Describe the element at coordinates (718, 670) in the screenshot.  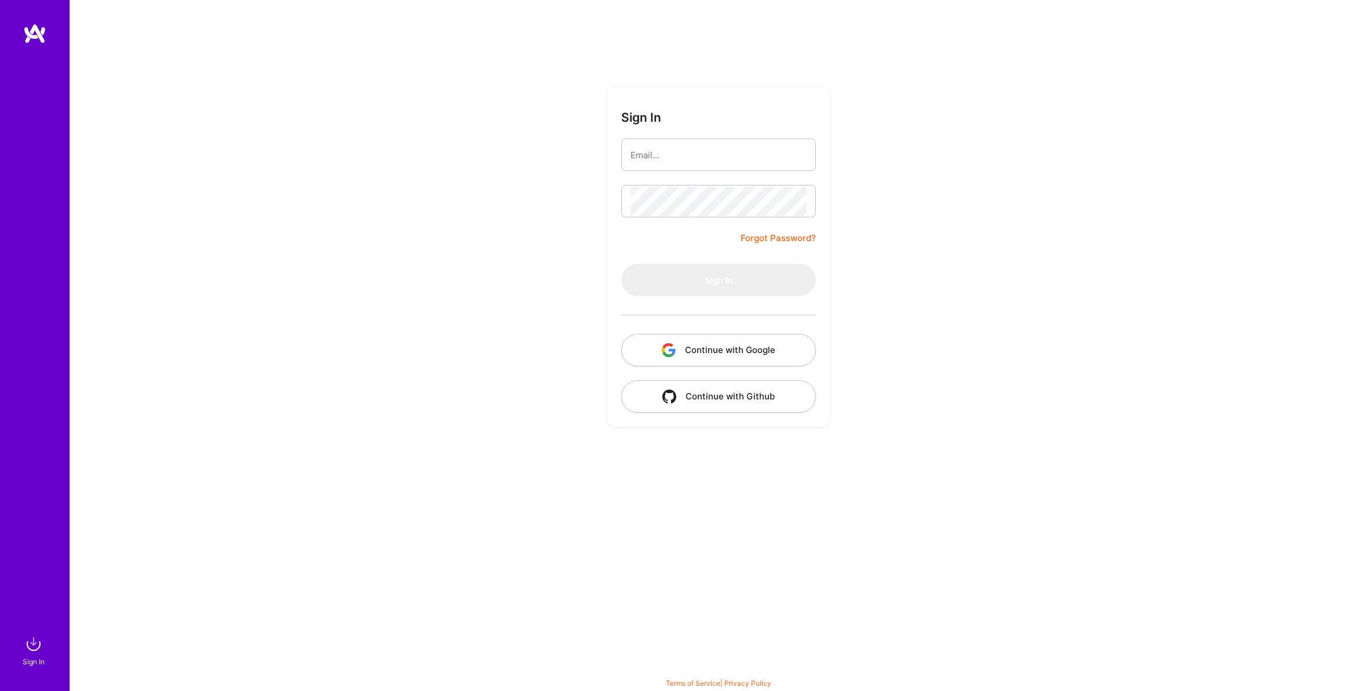
I see `div: © 2025 ATeams Inc., All rights reserved.` at that location.